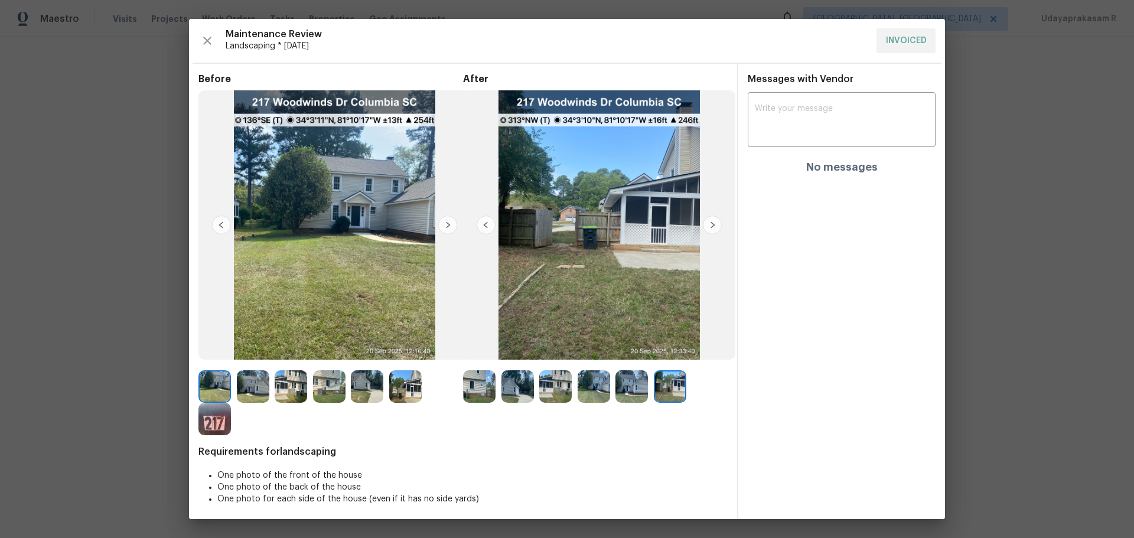 The height and width of the screenshot is (538, 1134). I want to click on h4: No messages, so click(842, 167).